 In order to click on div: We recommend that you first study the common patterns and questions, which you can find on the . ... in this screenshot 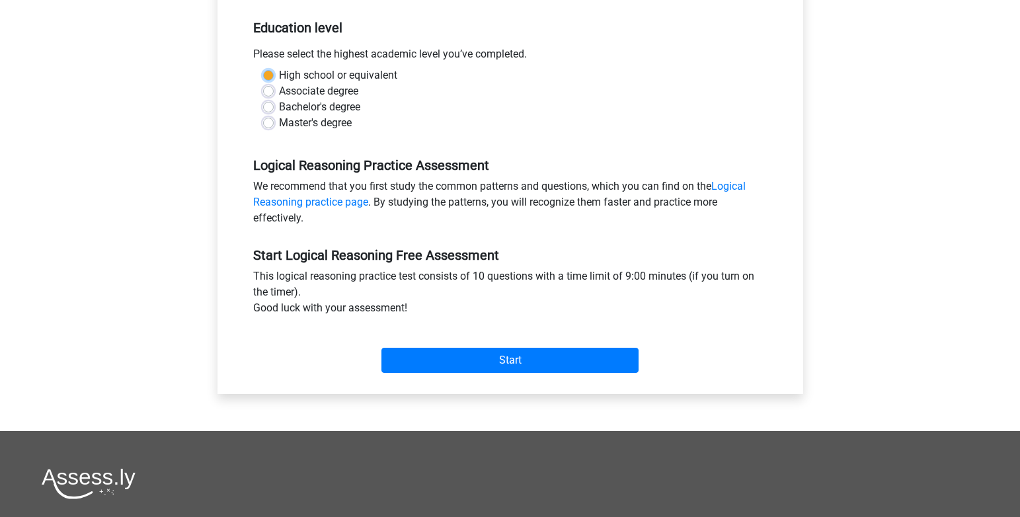, I will do `click(510, 205)`.